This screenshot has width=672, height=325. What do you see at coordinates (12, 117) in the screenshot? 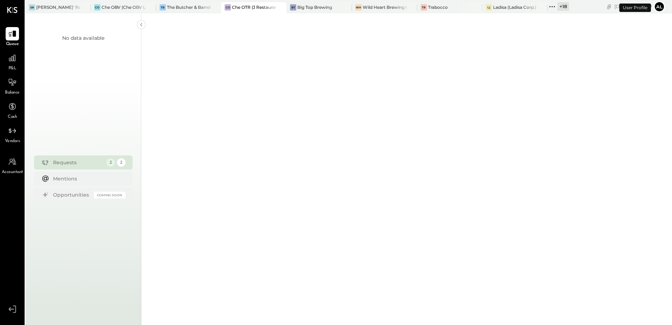
I see `span: Cash` at bounding box center [12, 117].